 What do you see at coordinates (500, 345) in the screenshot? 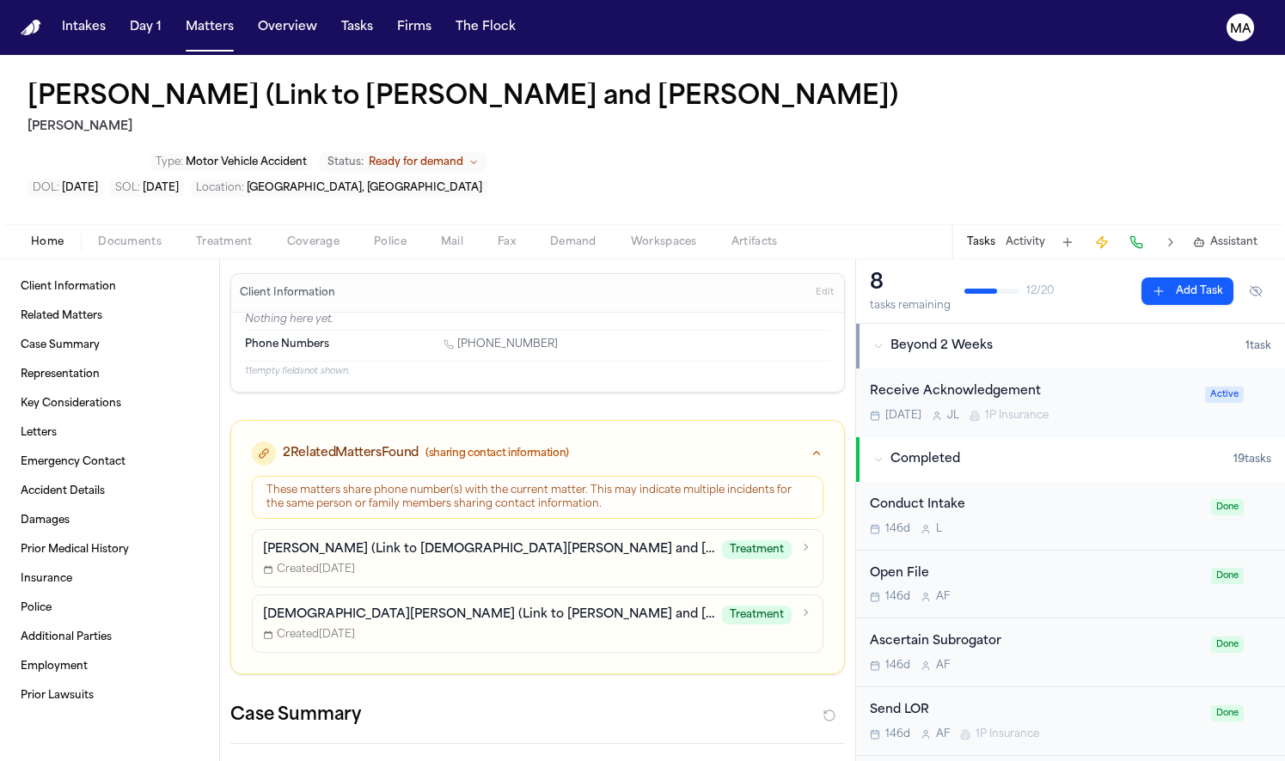
I see `a: Call 1 (973) 280-9436` at bounding box center [500, 345].